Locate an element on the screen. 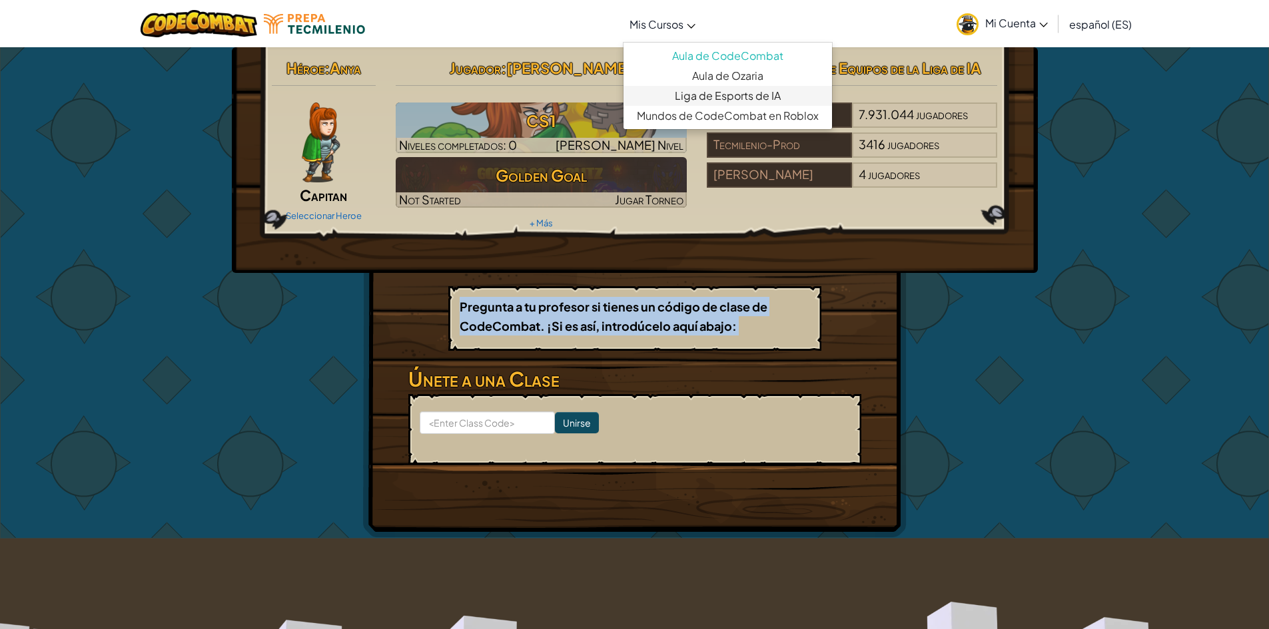 This screenshot has height=629, width=1269. a: Golden GoalNot StartedJugar Torneo is located at coordinates (541, 182).